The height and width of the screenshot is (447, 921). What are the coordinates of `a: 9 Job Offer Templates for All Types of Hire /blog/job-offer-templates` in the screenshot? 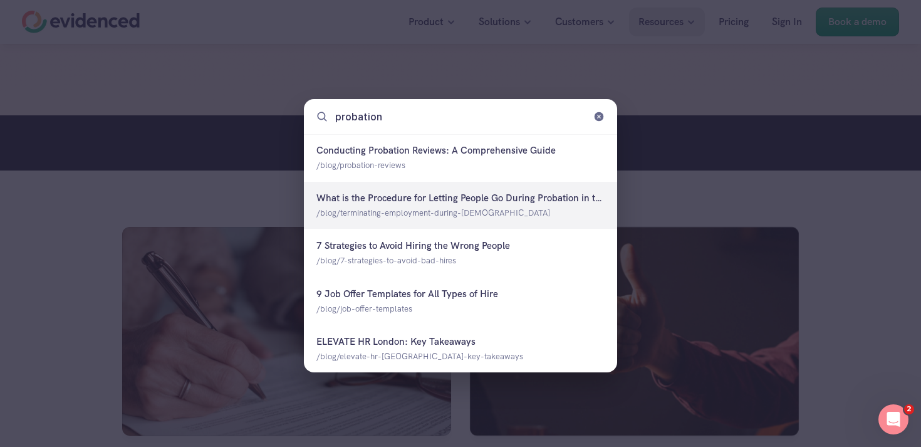 It's located at (461, 300).